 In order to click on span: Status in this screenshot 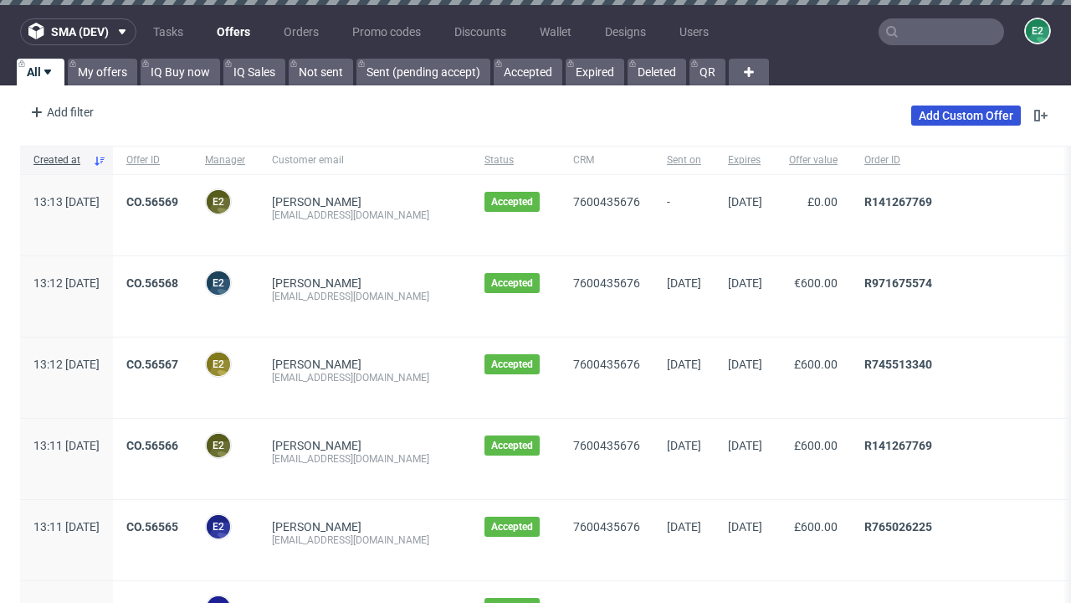, I will do `click(516, 160)`.